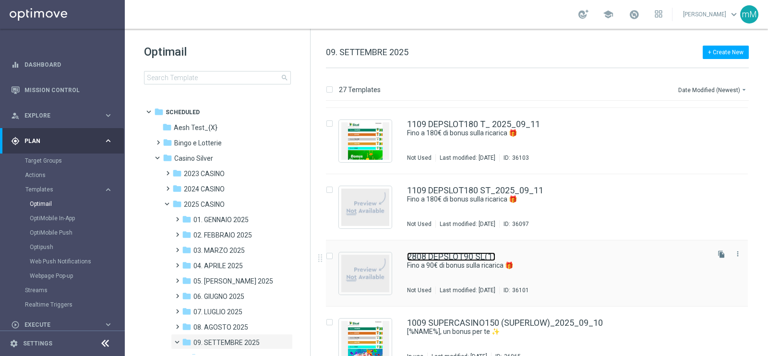 The height and width of the screenshot is (356, 768). I want to click on span: 01. GENNAIO 2025, so click(221, 220).